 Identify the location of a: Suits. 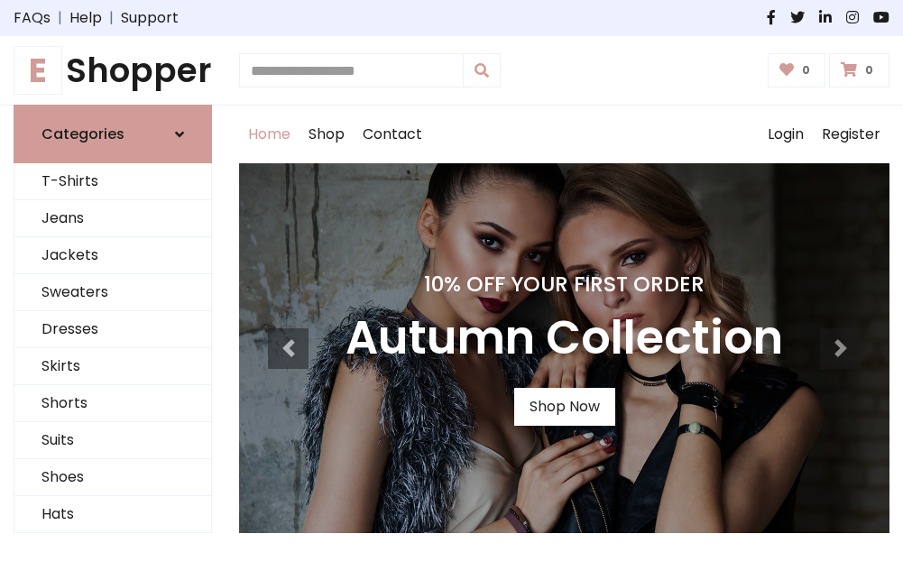
(113, 440).